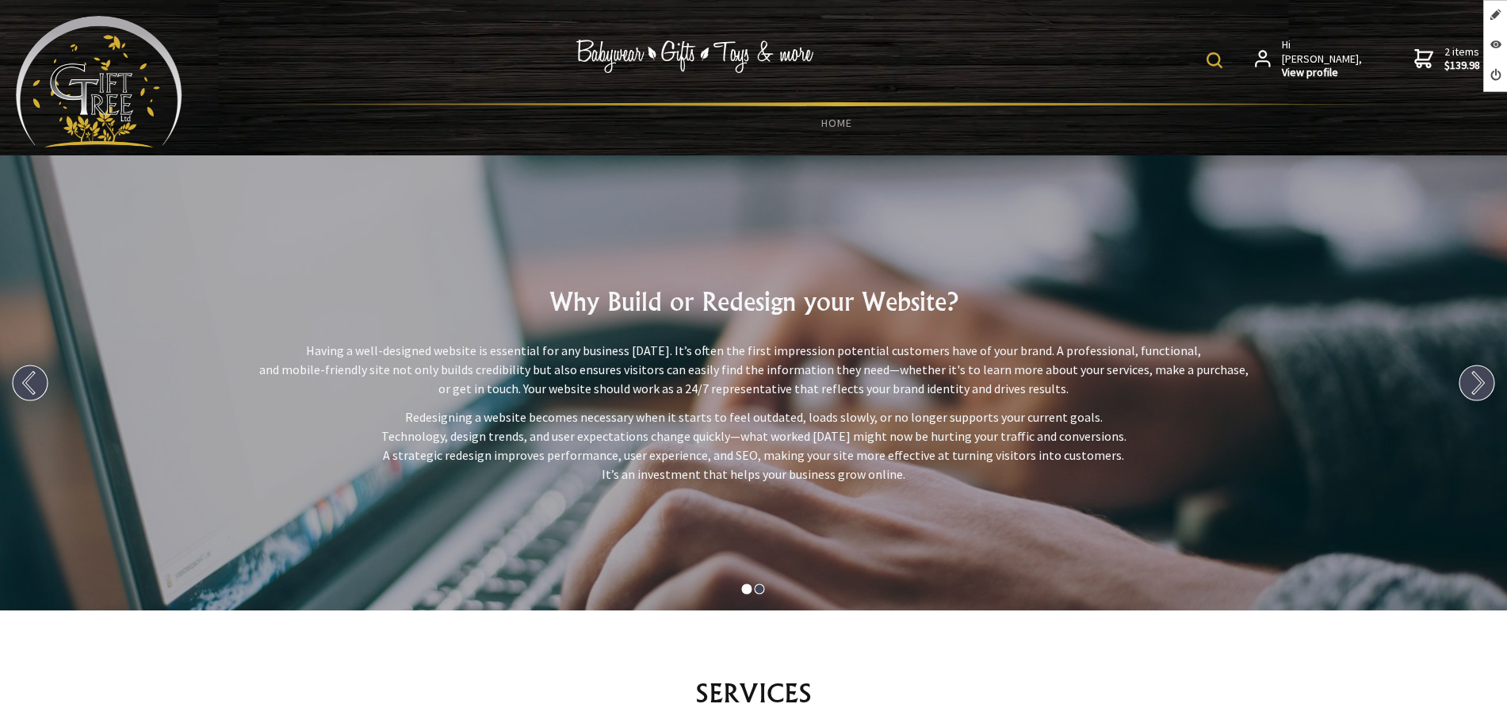 The image size is (1507, 723). Describe the element at coordinates (1447, 59) in the screenshot. I see `a: 2 items$139.98` at that location.